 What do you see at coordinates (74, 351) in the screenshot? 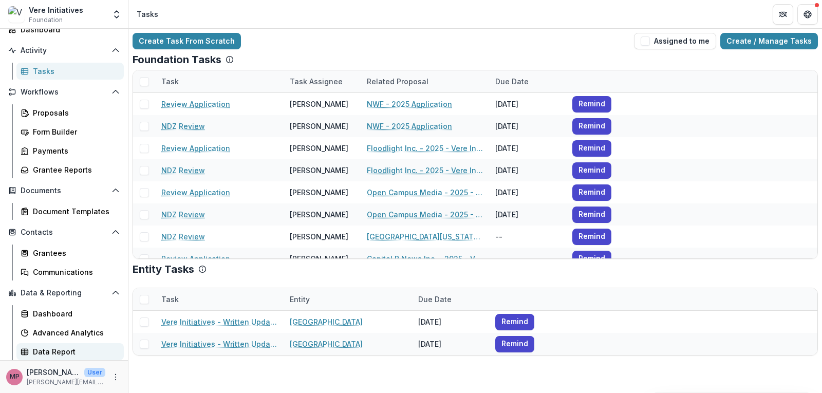
I see `div: Data Report` at bounding box center [74, 351].